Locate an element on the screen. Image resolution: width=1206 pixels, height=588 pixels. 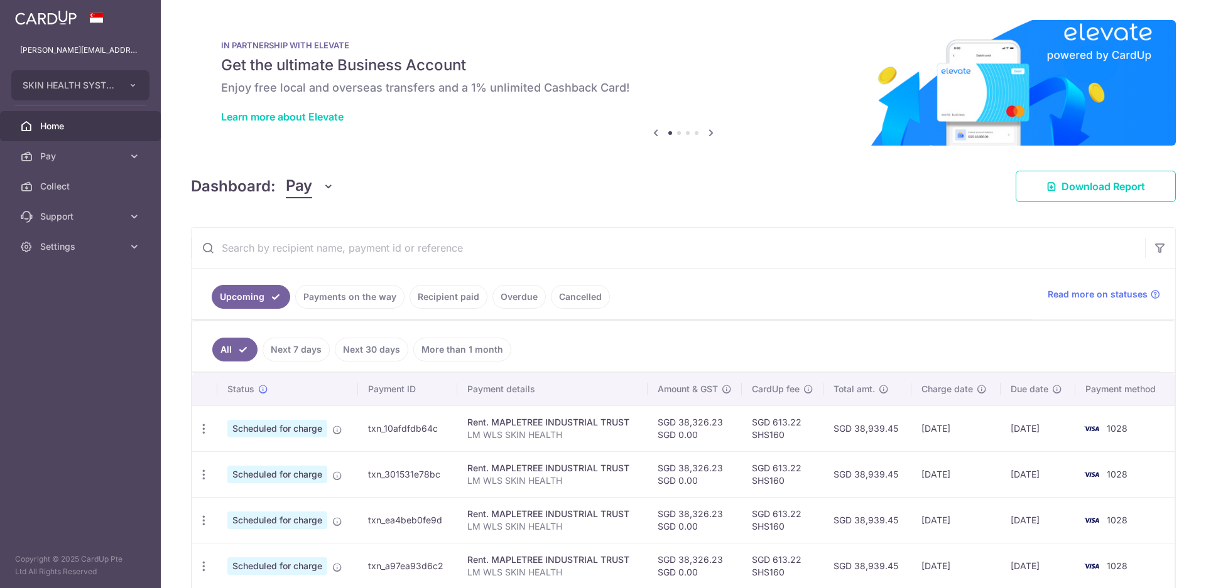
h4: Dashboard: is located at coordinates (233, 186).